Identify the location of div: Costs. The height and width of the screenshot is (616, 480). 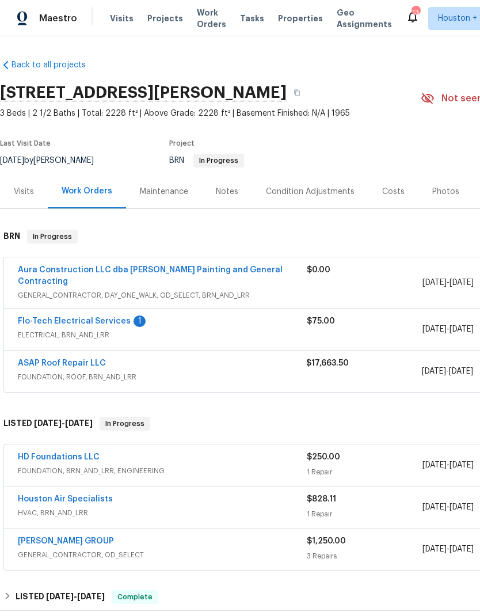
(393, 192).